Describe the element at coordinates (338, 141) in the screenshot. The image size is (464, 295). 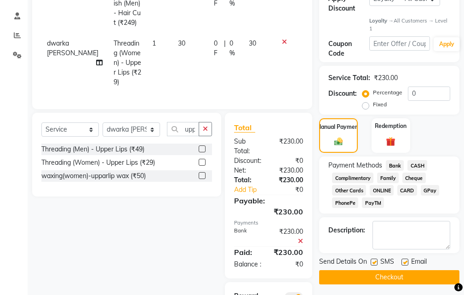
I see `img: _cash.svg` at that location.